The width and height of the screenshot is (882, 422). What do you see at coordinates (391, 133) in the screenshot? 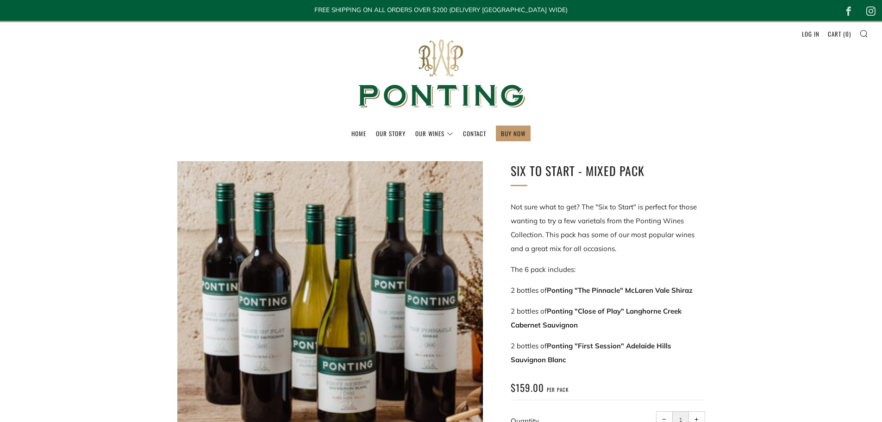
I see `a: Our Story` at bounding box center [391, 133].